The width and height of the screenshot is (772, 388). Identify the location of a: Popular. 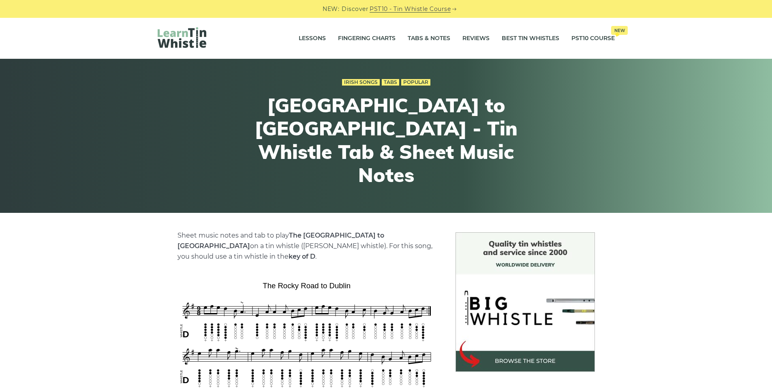
(416, 82).